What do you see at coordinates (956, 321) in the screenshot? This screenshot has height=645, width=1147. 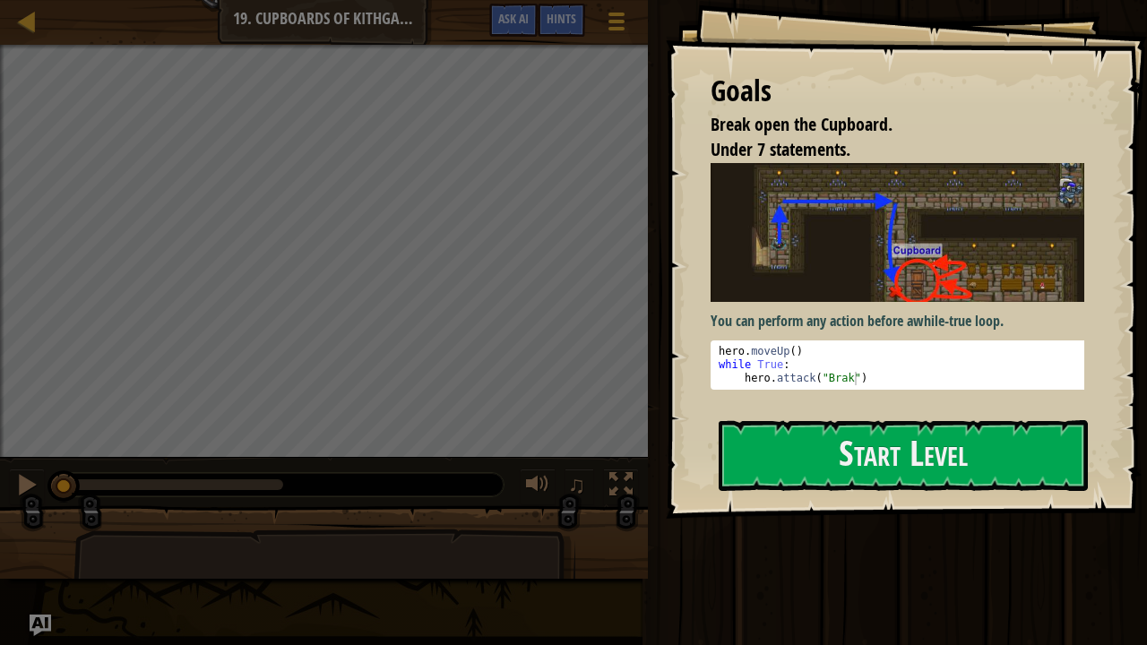 I see `strong: while-true loop` at bounding box center [956, 321].